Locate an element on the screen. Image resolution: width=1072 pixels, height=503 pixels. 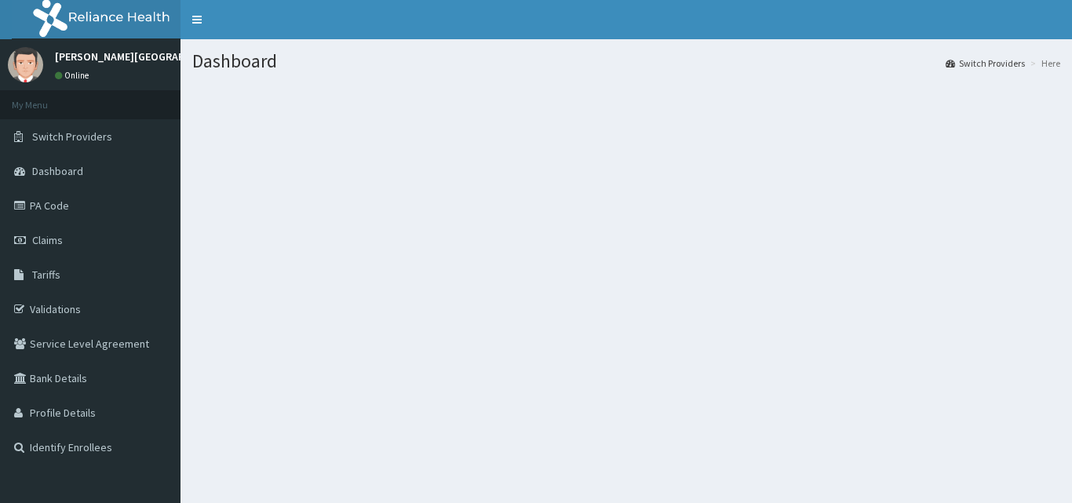
span: Dashboard is located at coordinates (57, 171).